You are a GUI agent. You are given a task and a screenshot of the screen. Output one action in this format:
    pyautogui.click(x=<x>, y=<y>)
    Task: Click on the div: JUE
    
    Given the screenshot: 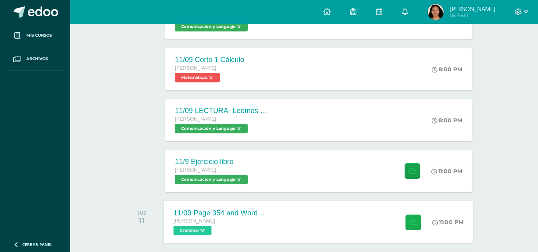 What is the action you would take?
    pyautogui.click(x=142, y=213)
    